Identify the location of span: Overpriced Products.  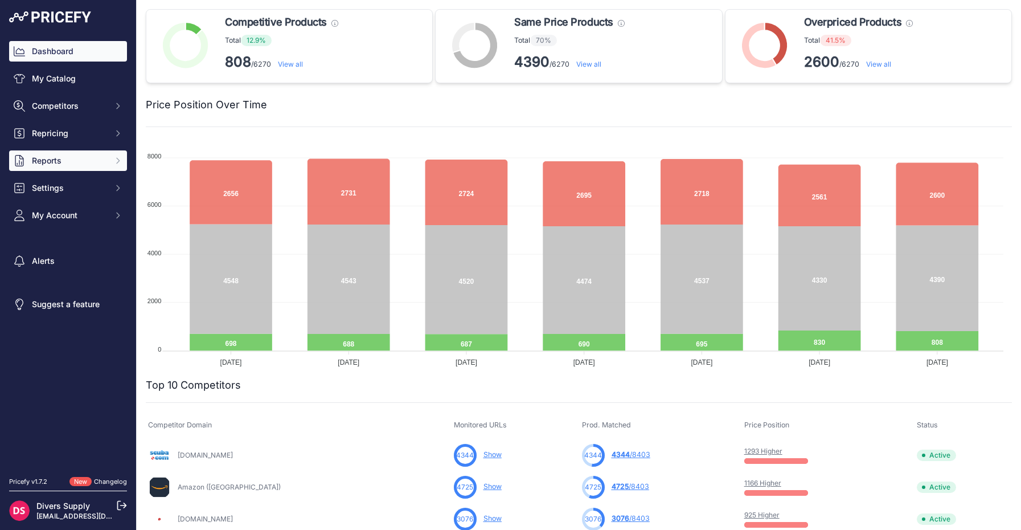
(852, 22).